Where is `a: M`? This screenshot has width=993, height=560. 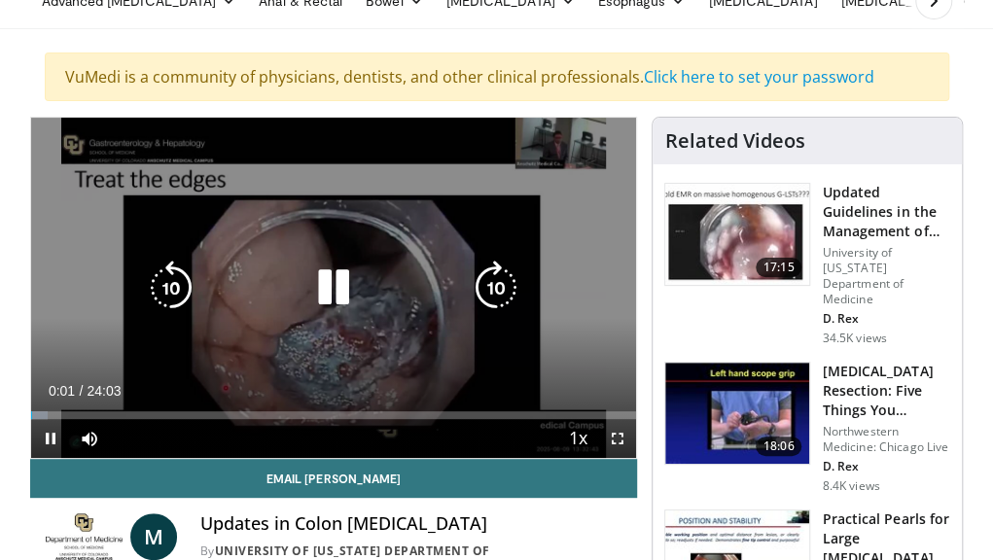
a: M is located at coordinates (154, 537).